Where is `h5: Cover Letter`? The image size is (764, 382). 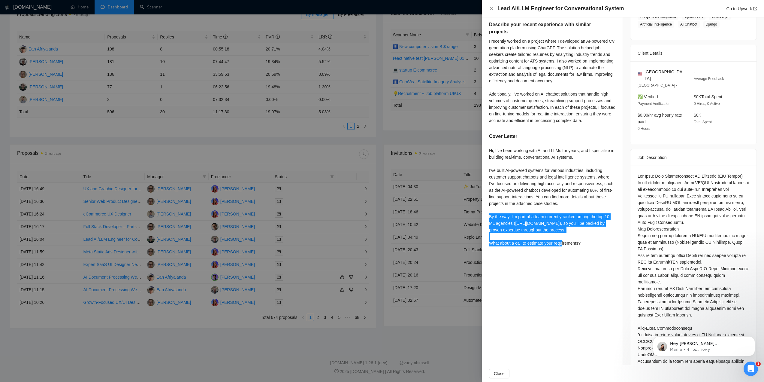 h5: Cover Letter is located at coordinates (503, 136).